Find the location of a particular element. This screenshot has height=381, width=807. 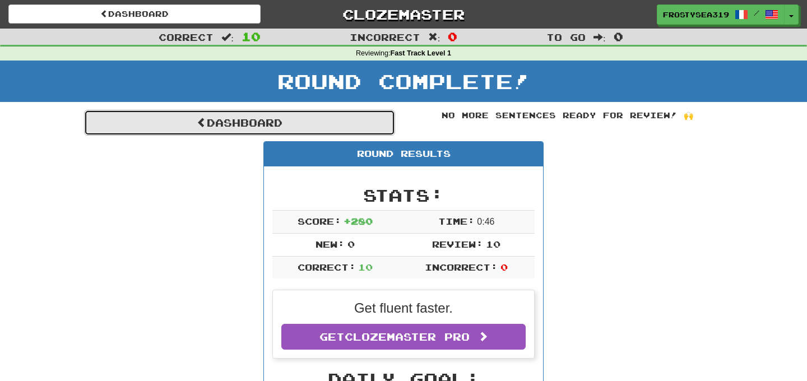

h1: Round Complete! is located at coordinates (403, 81).